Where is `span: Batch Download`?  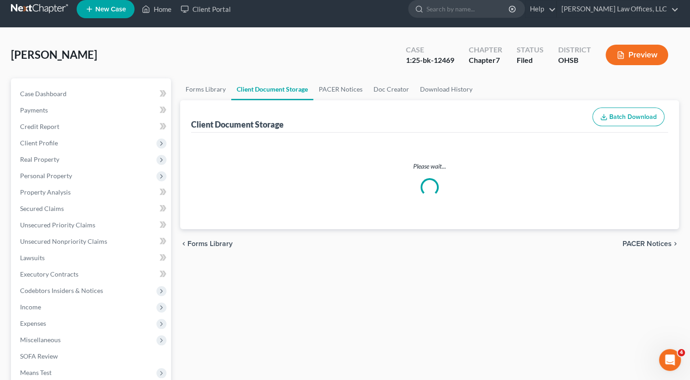 span: Batch Download is located at coordinates (633, 117).